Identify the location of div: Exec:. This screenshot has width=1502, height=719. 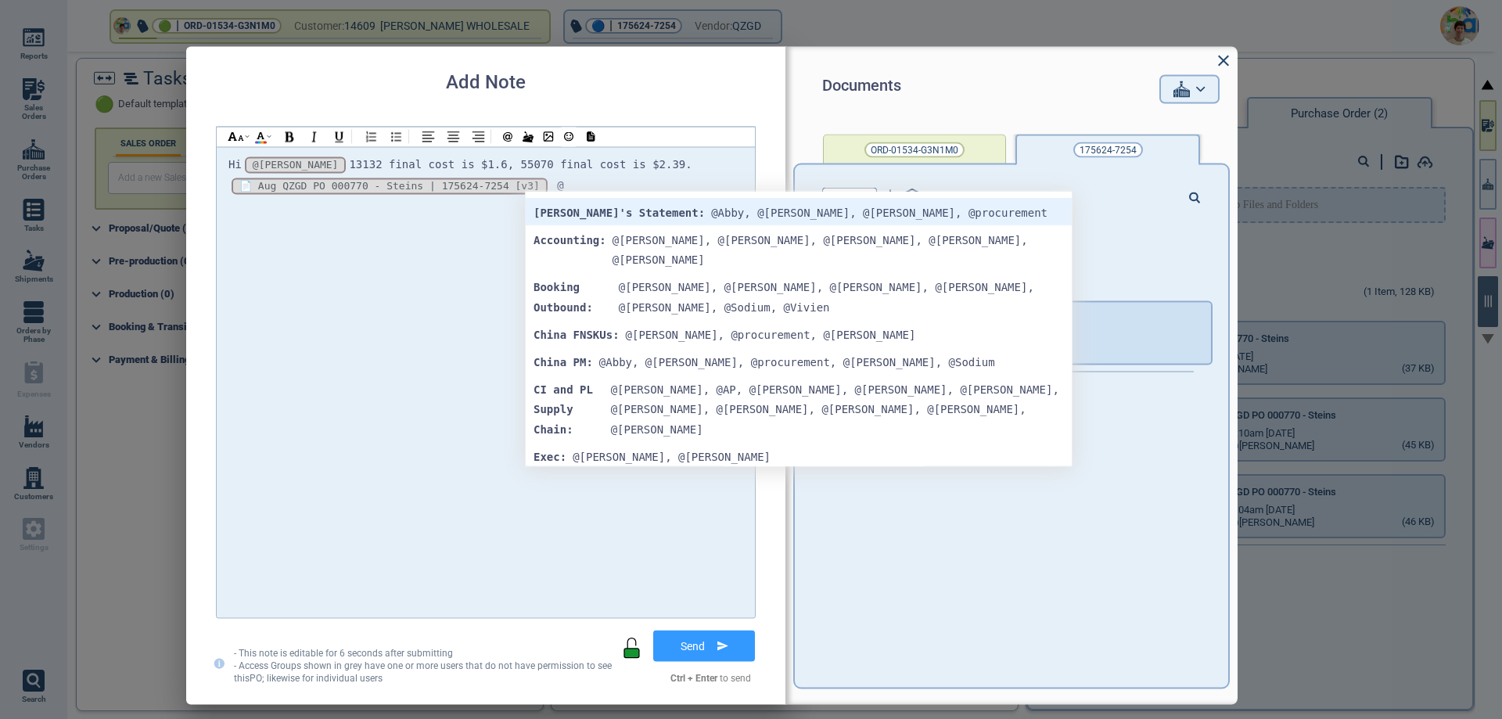
(799, 456).